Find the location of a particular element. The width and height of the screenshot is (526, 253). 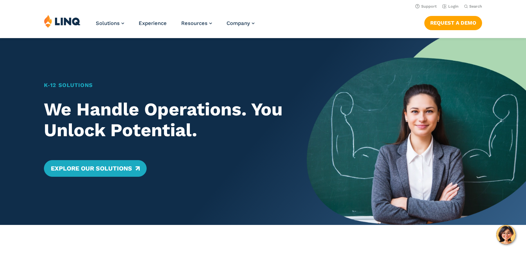

h1: K‑12 Solutions is located at coordinates (165, 85).